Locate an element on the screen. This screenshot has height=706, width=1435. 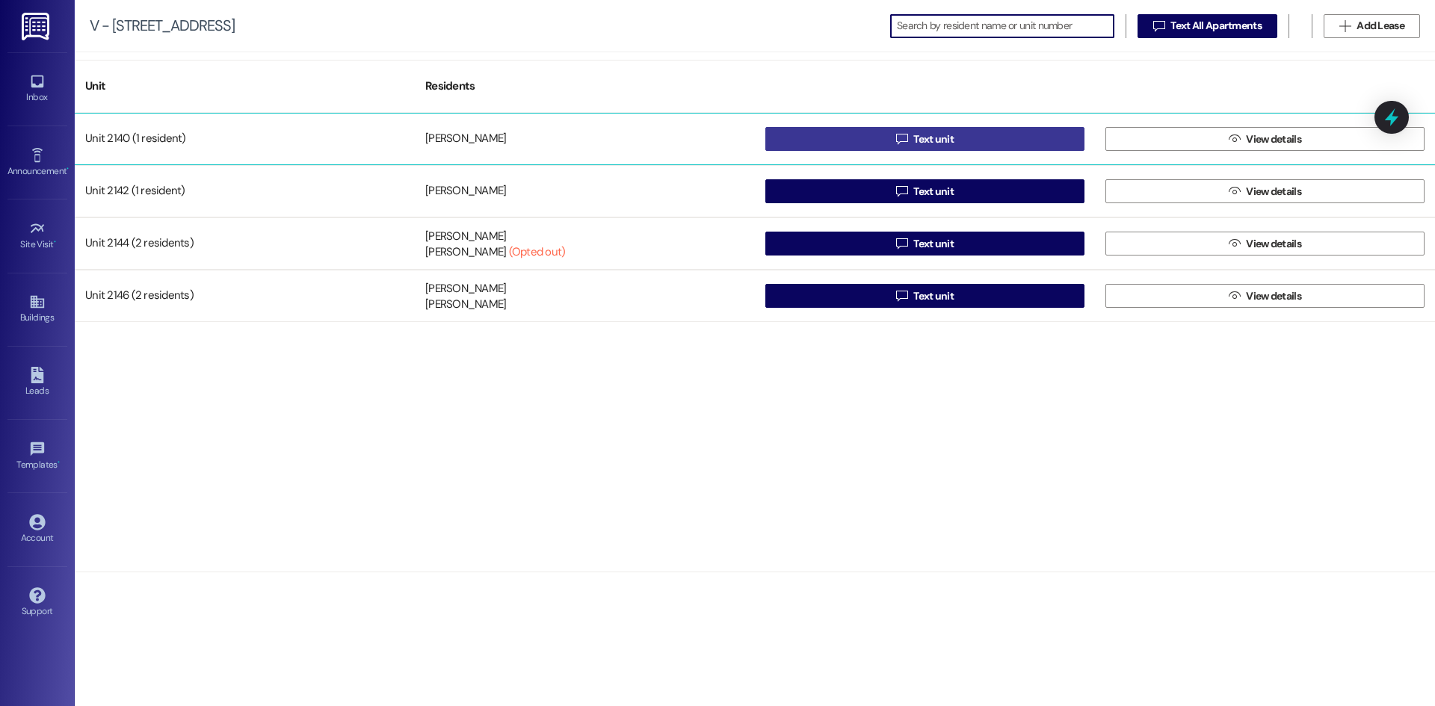
a: Support is located at coordinates (37, 603).